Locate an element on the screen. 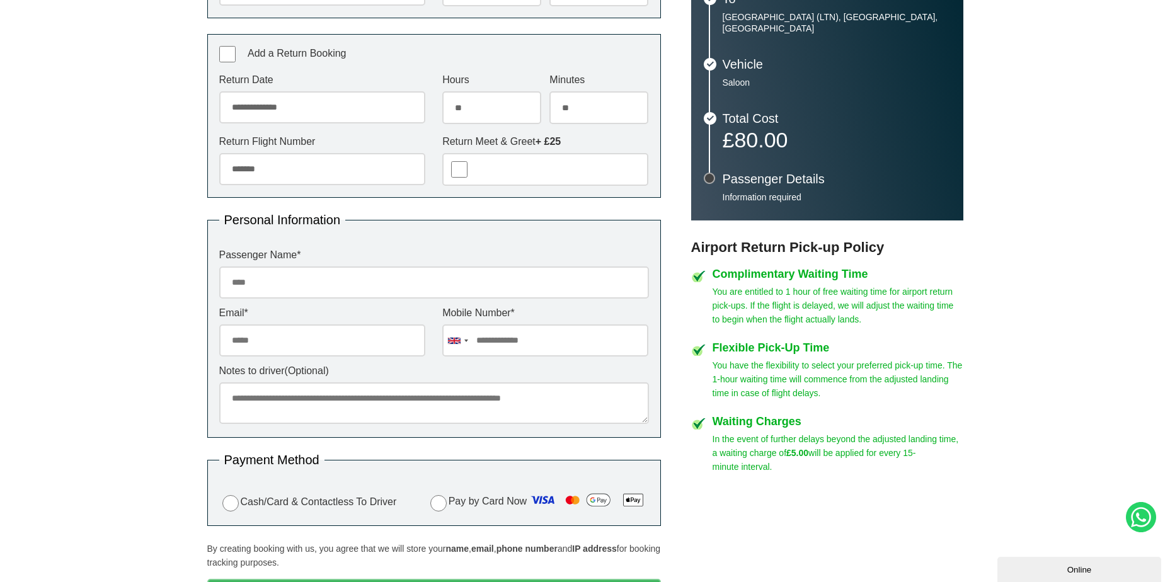 This screenshot has width=1170, height=582. h3: Passenger Details is located at coordinates (836, 179).